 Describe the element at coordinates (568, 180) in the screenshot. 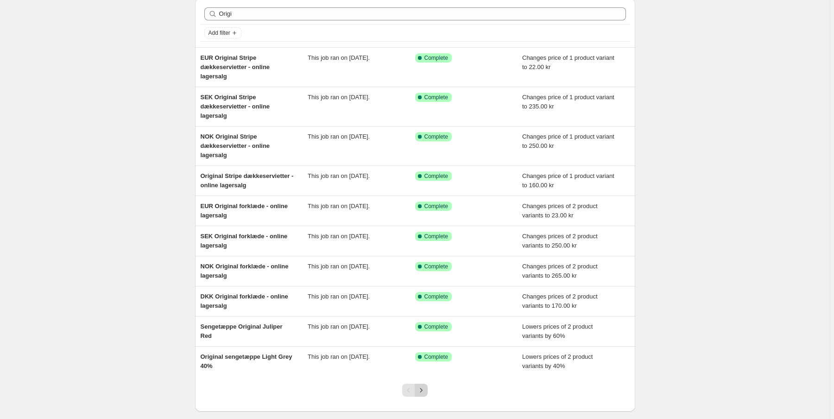

I see `span: Changes price of 1 product variant to 160.00 kr` at that location.